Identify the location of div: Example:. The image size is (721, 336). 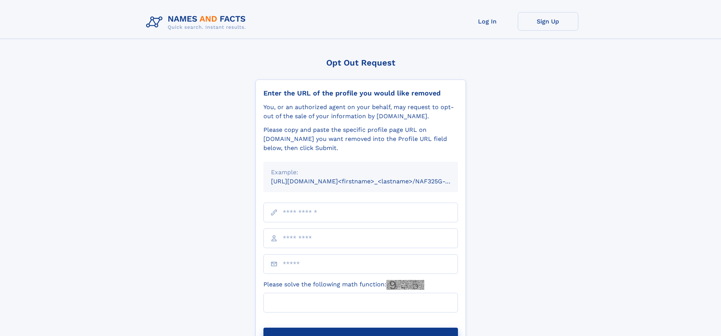
(361, 172).